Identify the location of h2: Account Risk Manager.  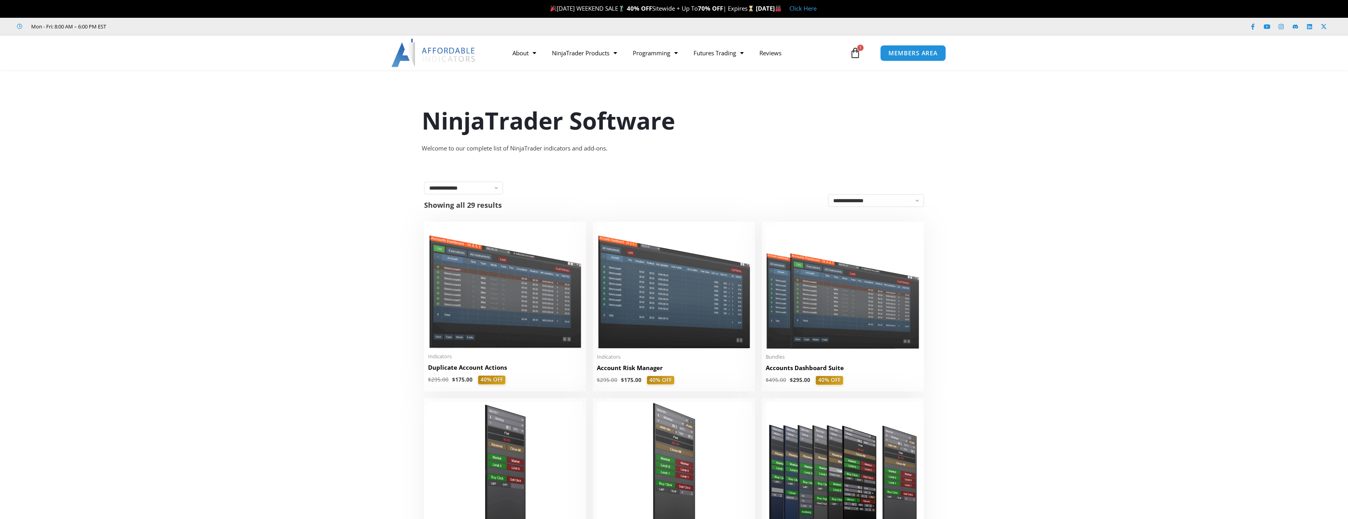
(674, 367).